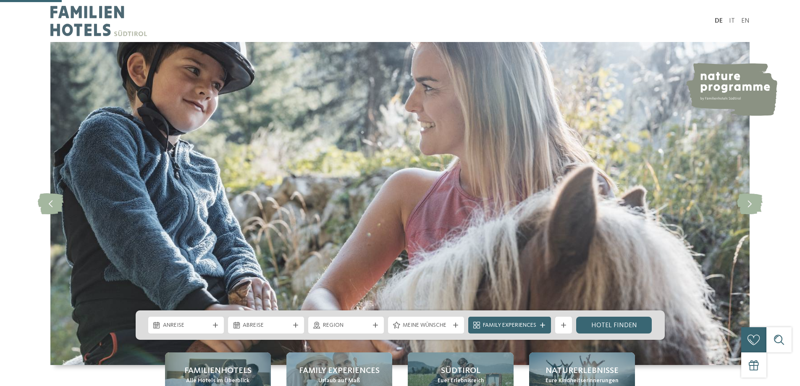  What do you see at coordinates (266, 325) in the screenshot?
I see `span: Abreise` at bounding box center [266, 325].